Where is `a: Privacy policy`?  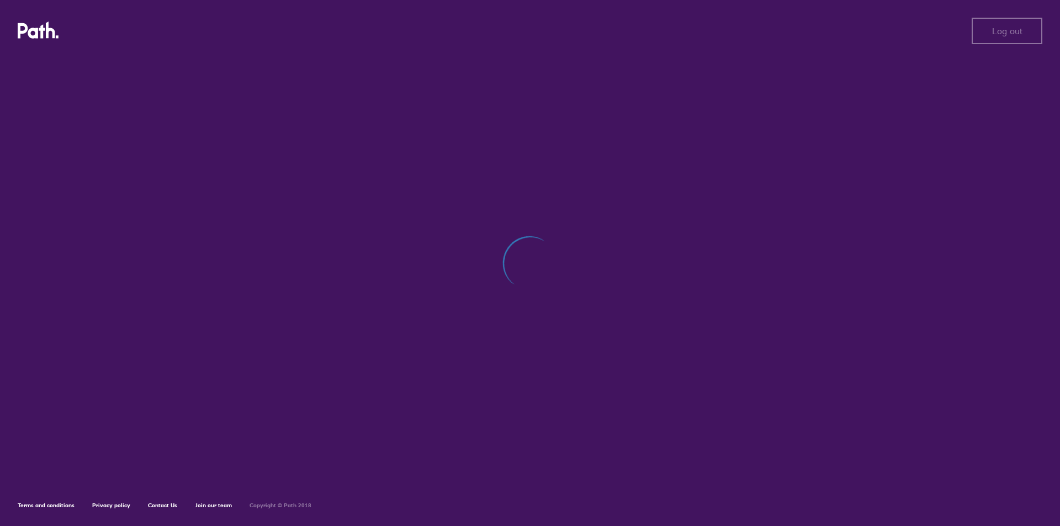 a: Privacy policy is located at coordinates (111, 505).